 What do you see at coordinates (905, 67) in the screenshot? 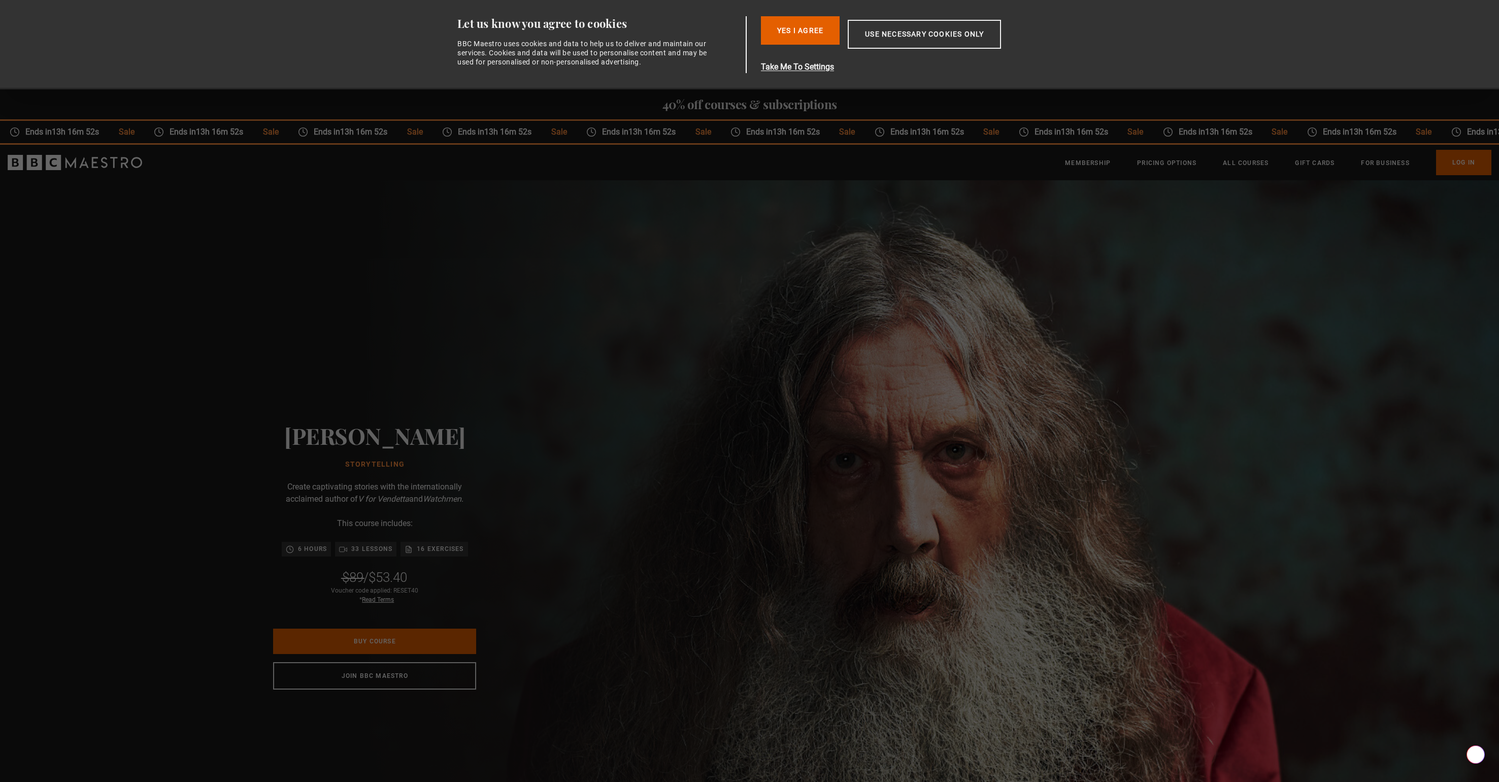
I see `button: Take Me To Settings` at bounding box center [905, 67].